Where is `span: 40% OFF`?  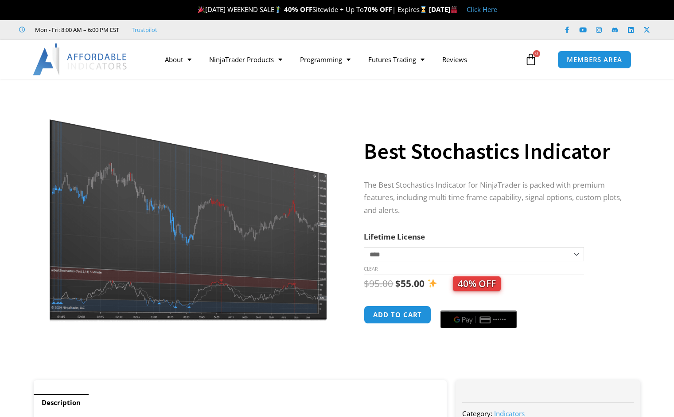 span: 40% OFF is located at coordinates (477, 283).